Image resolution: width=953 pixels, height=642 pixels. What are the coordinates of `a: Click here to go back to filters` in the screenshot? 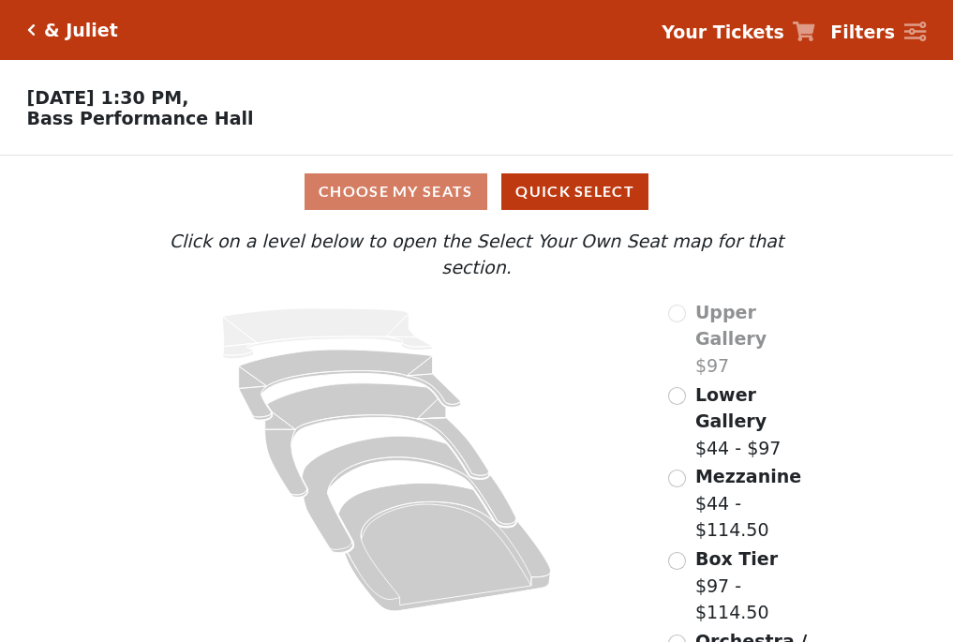 It's located at (31, 30).